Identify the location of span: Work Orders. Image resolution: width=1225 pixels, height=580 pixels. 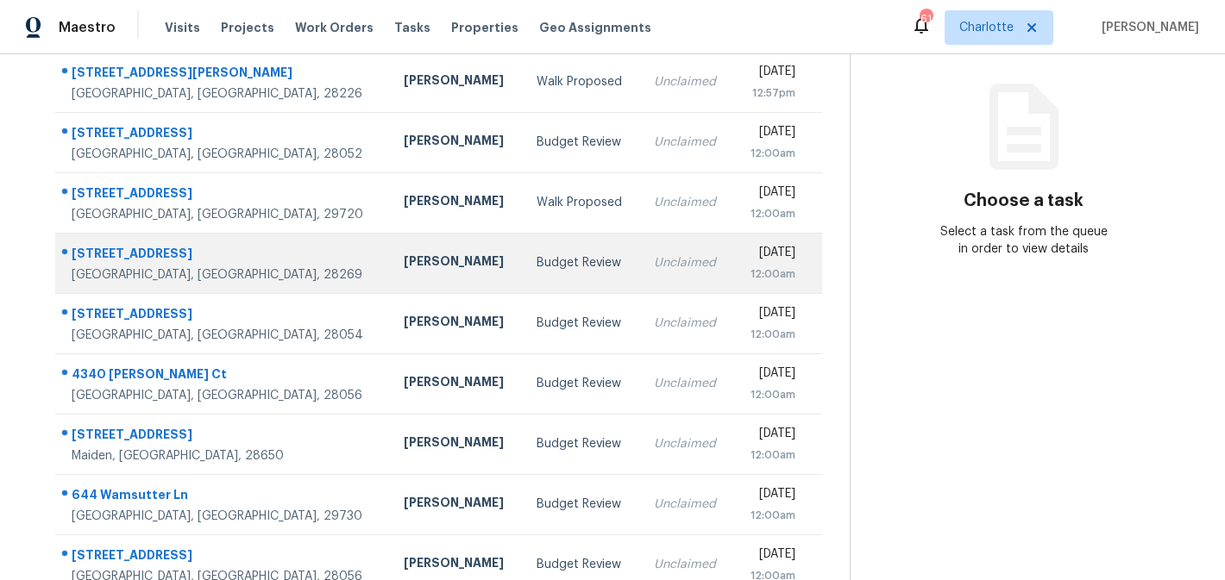
(334, 28).